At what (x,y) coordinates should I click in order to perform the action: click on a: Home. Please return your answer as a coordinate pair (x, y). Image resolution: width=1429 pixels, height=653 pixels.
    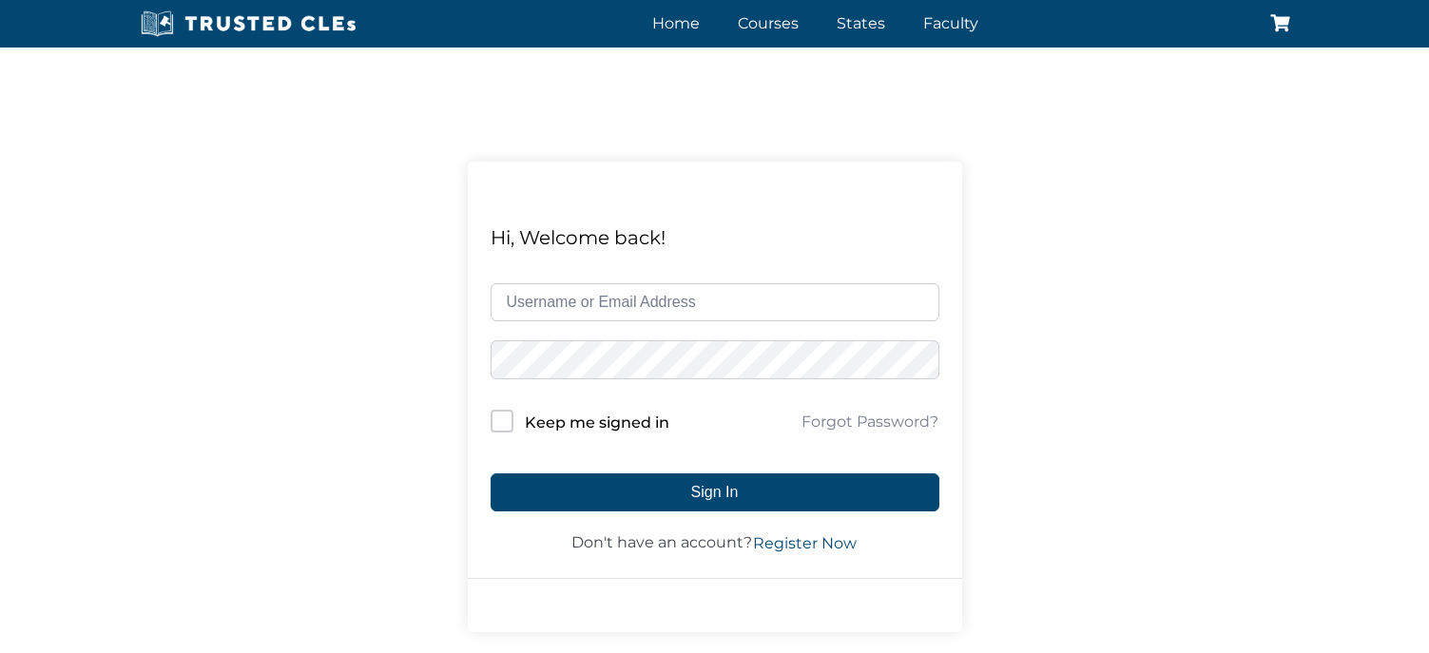
    Looking at the image, I should click on (676, 23).